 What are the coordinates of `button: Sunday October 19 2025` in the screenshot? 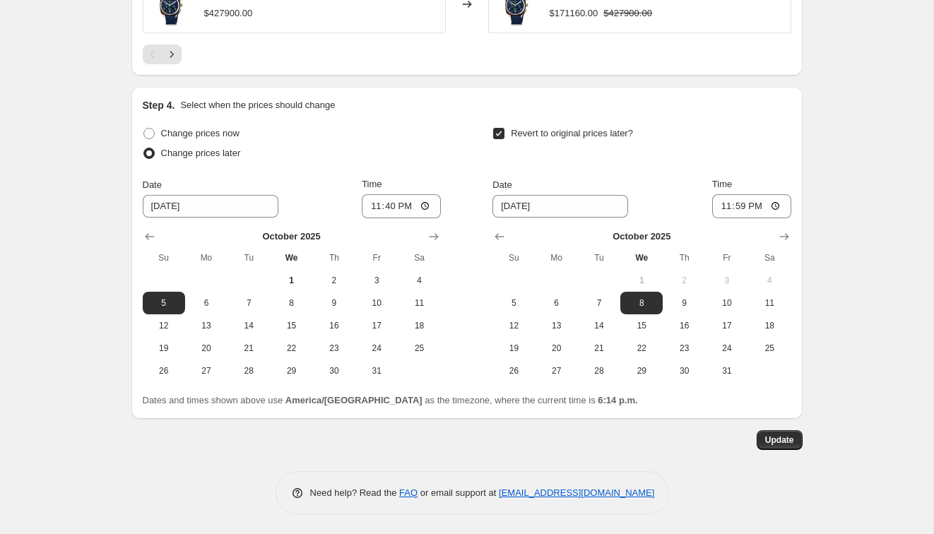 It's located at (164, 348).